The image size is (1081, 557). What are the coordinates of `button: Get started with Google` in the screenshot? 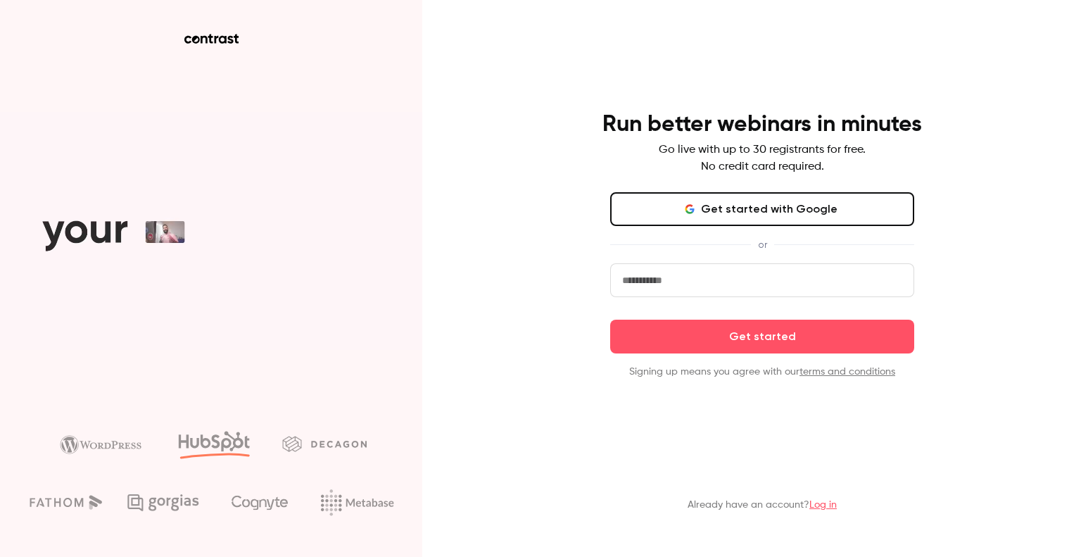 It's located at (762, 209).